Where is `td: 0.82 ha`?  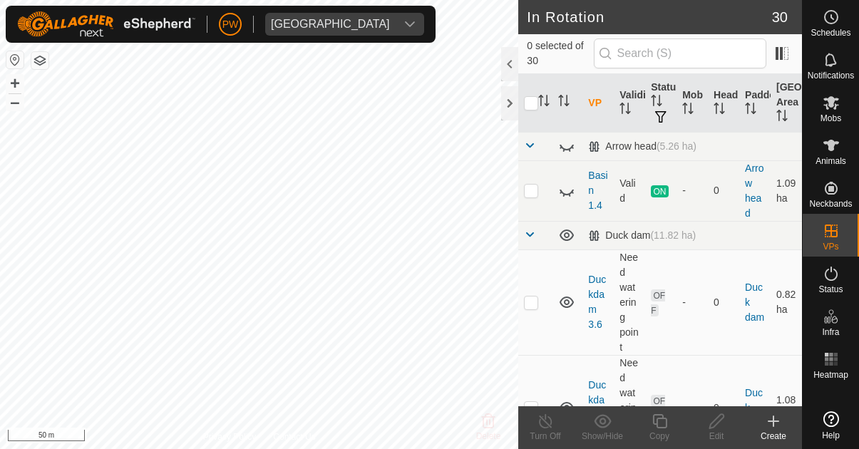
td: 0.82 ha is located at coordinates (787, 302).